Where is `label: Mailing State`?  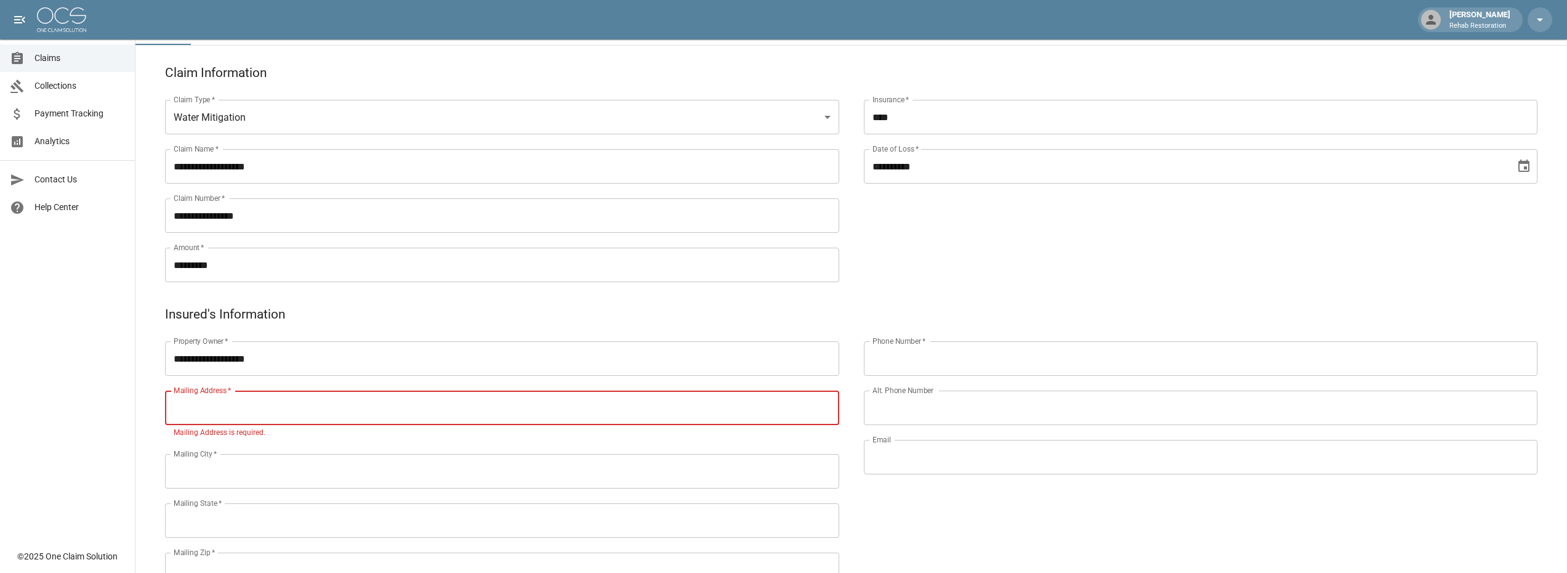 label: Mailing State is located at coordinates (198, 502).